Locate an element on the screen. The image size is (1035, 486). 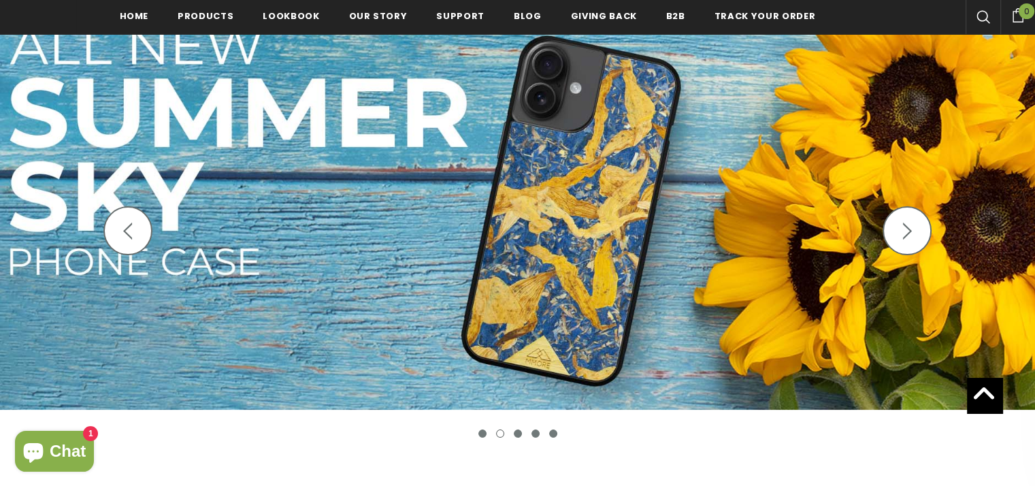
span: B2B is located at coordinates (676, 16).